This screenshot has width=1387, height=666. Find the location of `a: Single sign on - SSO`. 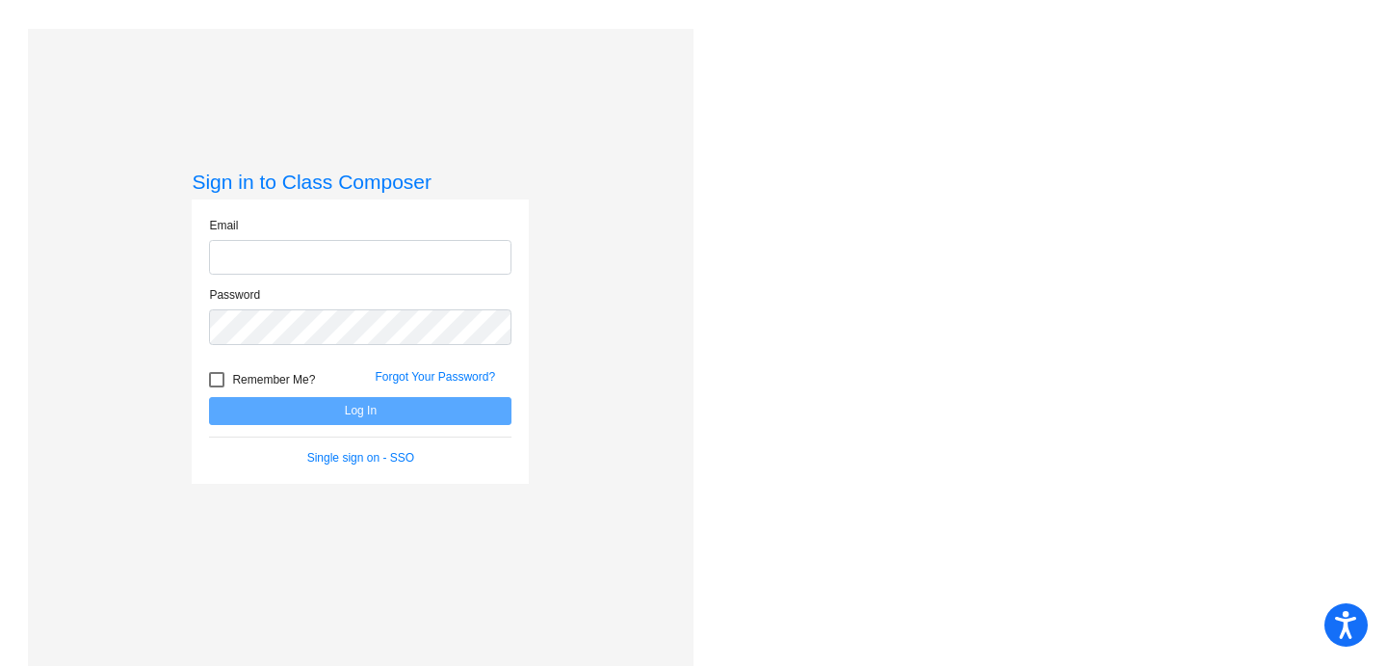

a: Single sign on - SSO is located at coordinates (360, 458).